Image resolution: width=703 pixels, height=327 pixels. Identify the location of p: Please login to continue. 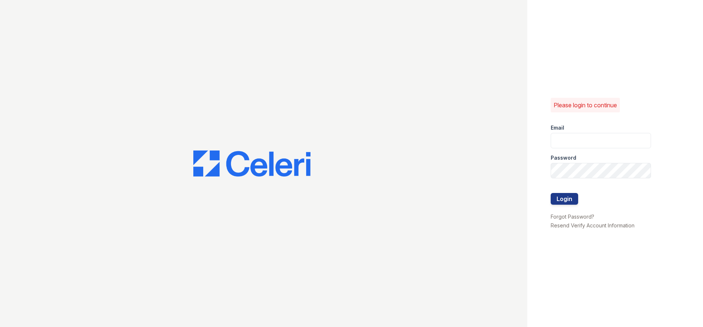
(585, 105).